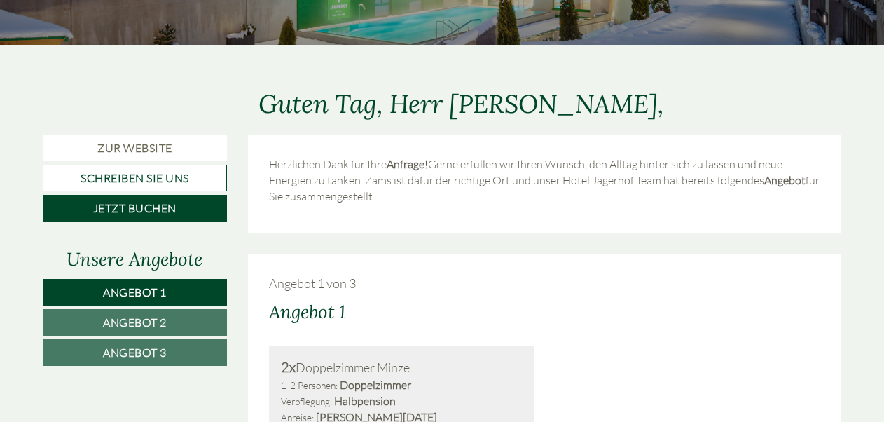 The image size is (884, 422). Describe the element at coordinates (407, 164) in the screenshot. I see `strong: Anfrage!` at that location.